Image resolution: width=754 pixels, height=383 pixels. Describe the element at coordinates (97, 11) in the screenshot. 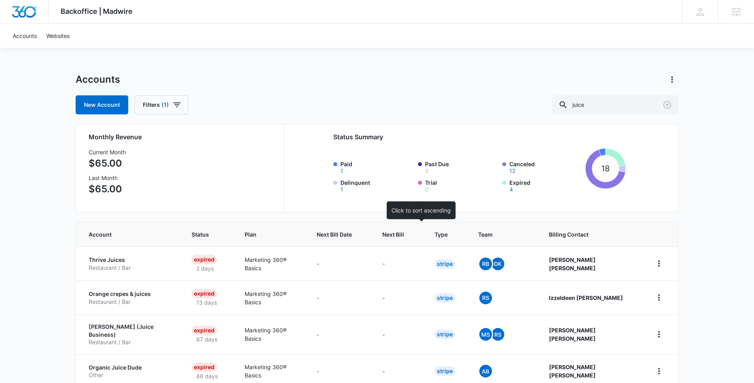

I see `span: Backoffice | Madwire` at that location.